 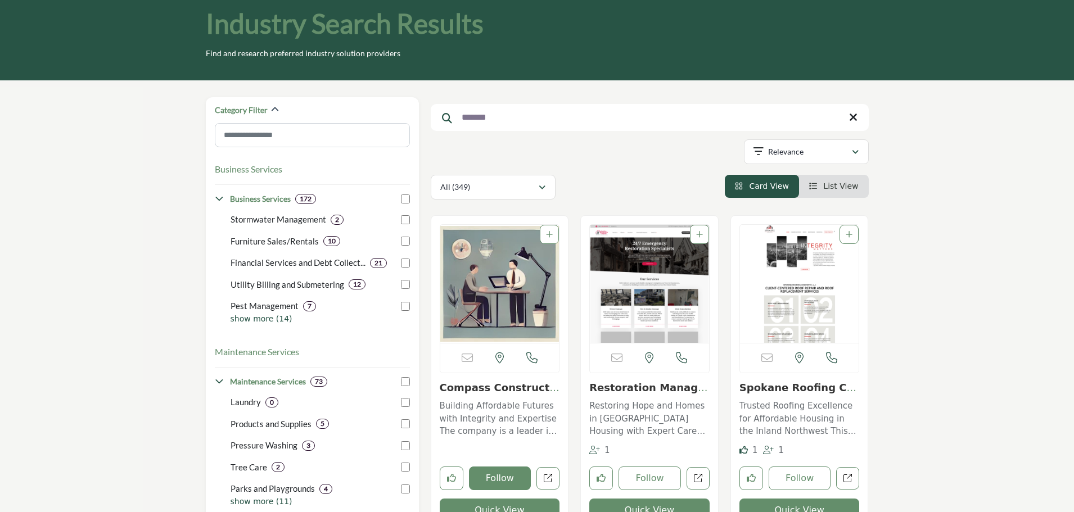 What do you see at coordinates (786, 152) in the screenshot?
I see `p: Relevance` at bounding box center [786, 152].